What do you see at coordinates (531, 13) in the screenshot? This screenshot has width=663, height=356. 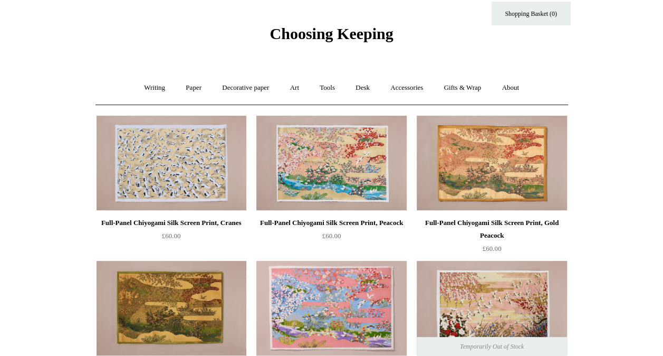 I see `a: Shopping Basket (0)` at bounding box center [531, 13].